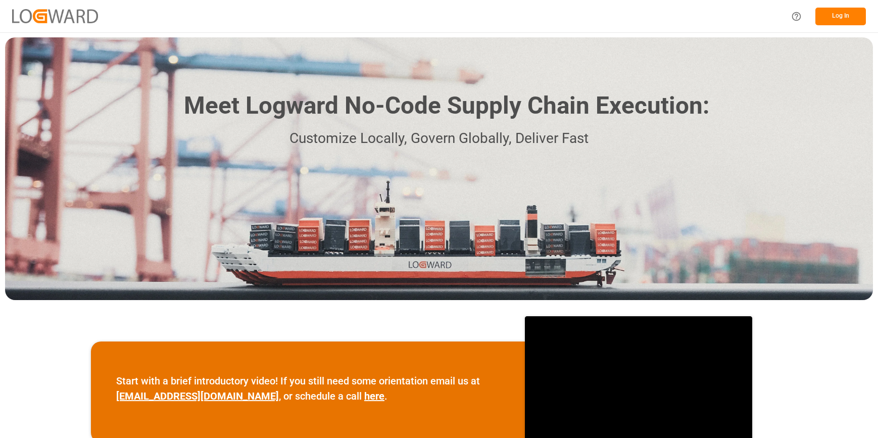 The height and width of the screenshot is (438, 878). I want to click on a: here, so click(374, 396).